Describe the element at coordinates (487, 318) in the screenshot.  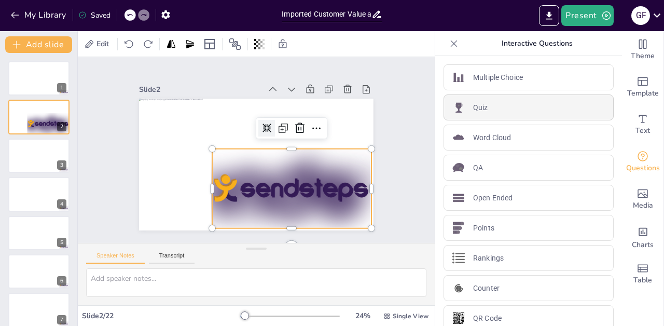
I see `p: QR Code` at that location.